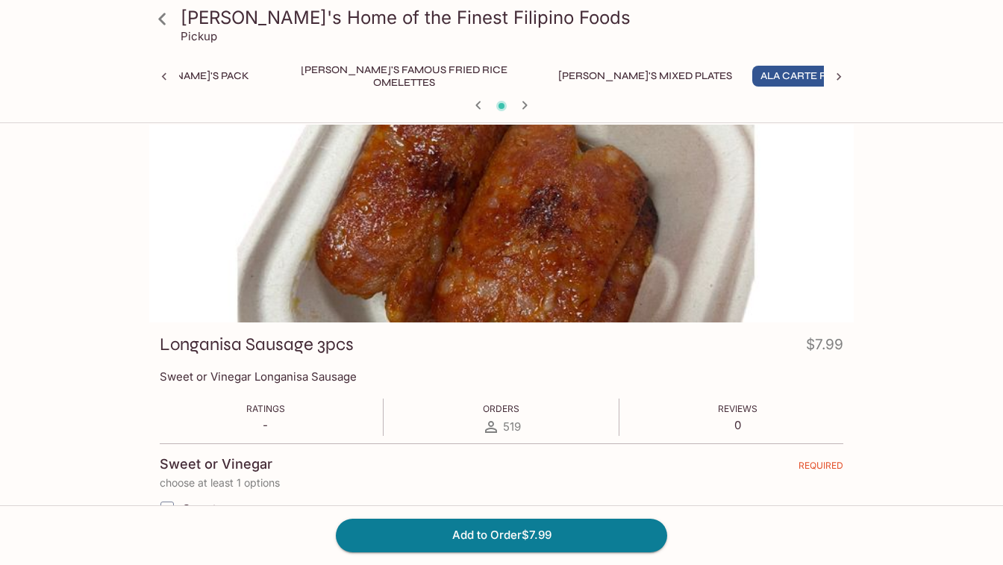 Image resolution: width=1003 pixels, height=565 pixels. What do you see at coordinates (502, 483) in the screenshot?
I see `p: choose at least 1 options` at bounding box center [502, 483].